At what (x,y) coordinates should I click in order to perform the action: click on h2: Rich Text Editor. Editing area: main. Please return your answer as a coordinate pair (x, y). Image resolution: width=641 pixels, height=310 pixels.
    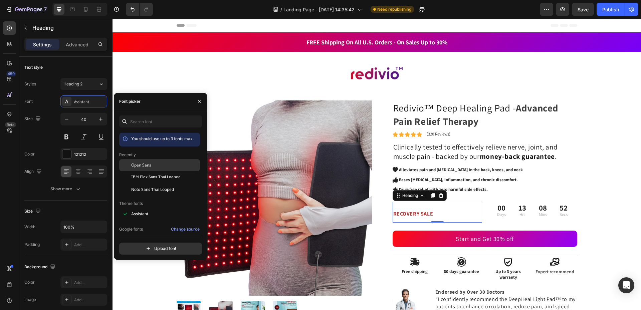
    Looking at the image, I should click on (325, 194).